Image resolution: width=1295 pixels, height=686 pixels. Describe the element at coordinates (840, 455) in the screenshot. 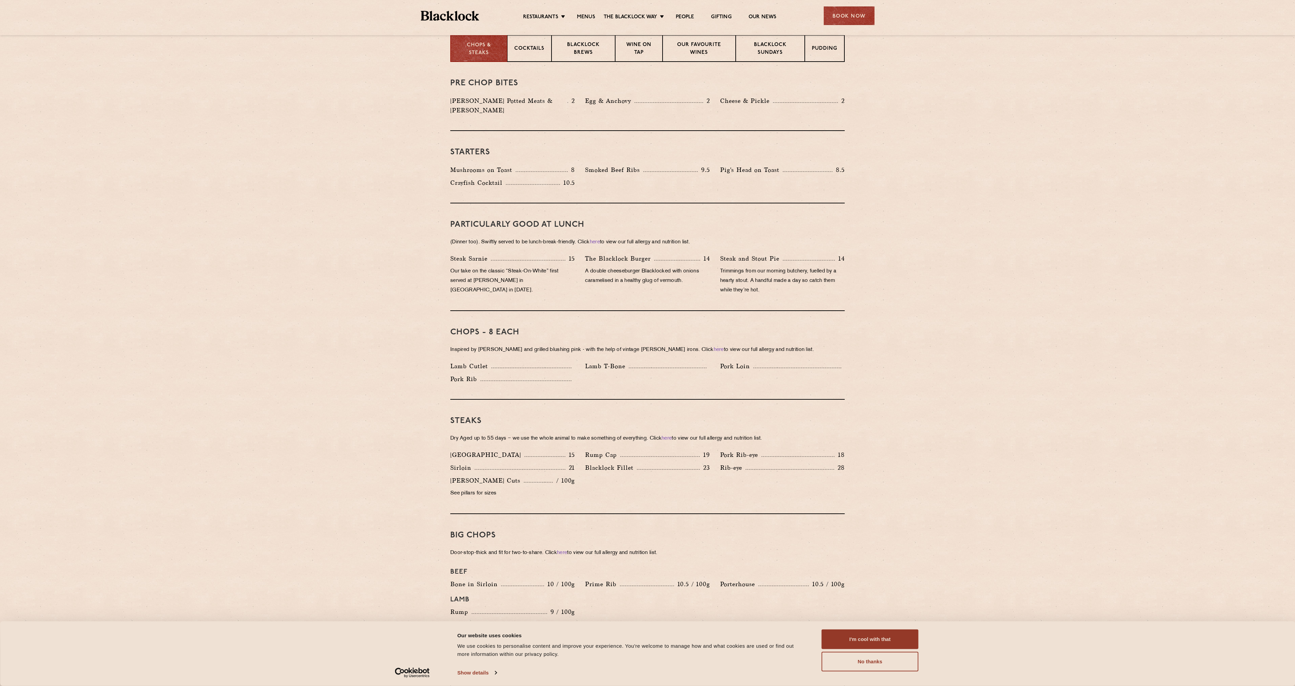

I see `p: 18` at that location.